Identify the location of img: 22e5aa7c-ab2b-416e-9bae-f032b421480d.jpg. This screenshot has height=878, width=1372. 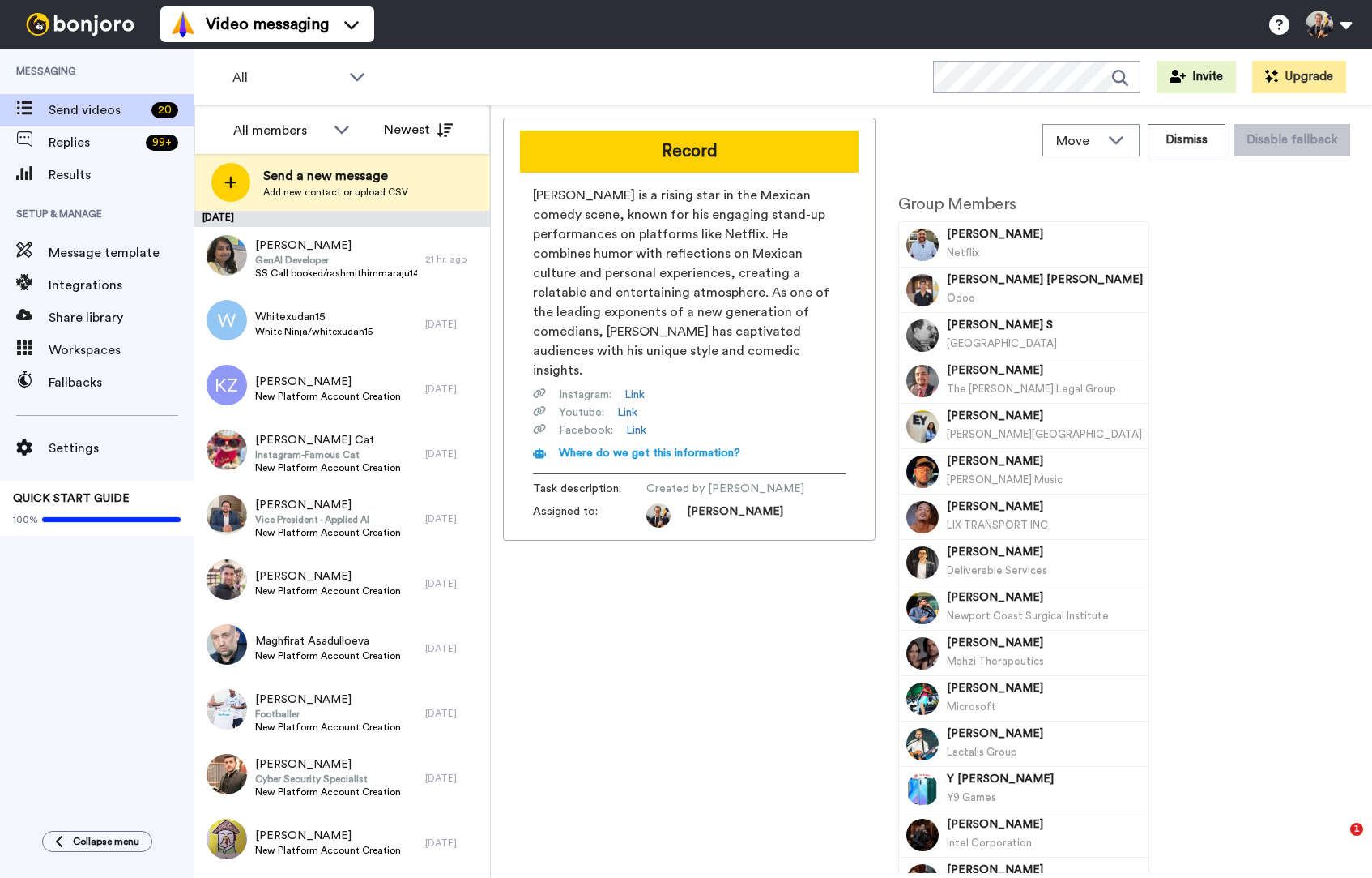
(227, 644).